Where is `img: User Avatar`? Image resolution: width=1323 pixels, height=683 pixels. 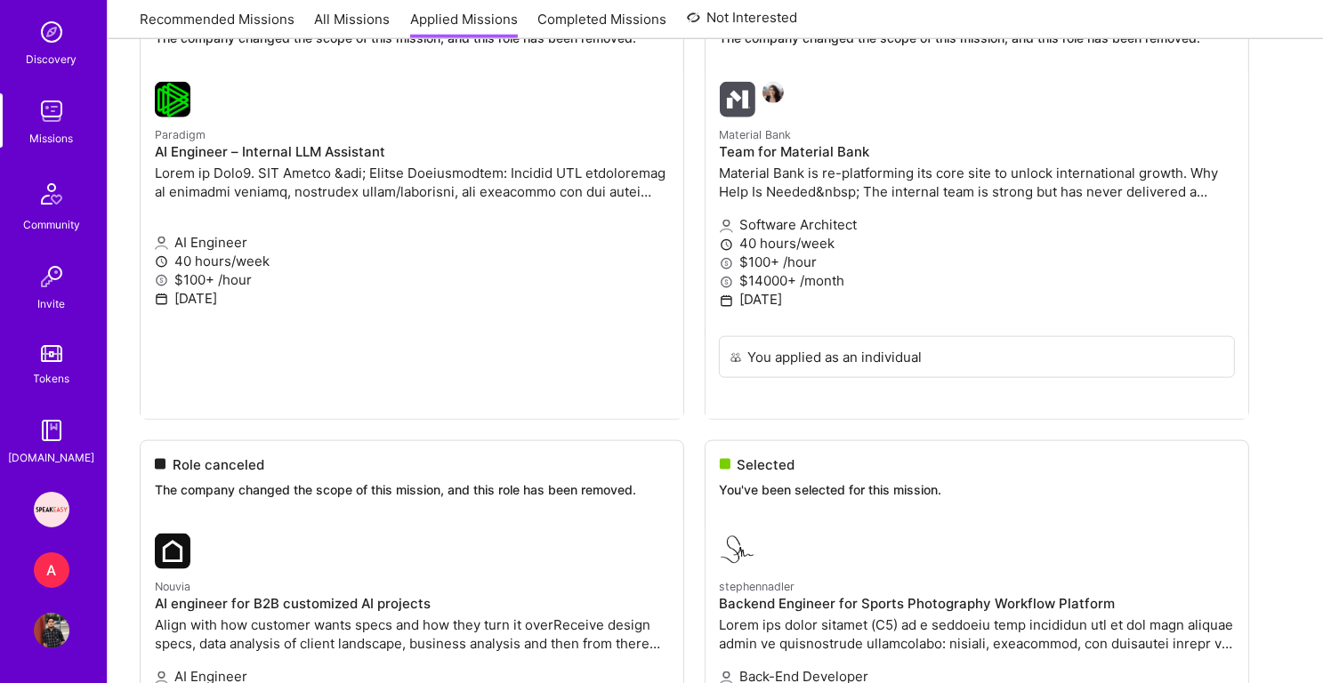
img: User Avatar is located at coordinates (52, 631).